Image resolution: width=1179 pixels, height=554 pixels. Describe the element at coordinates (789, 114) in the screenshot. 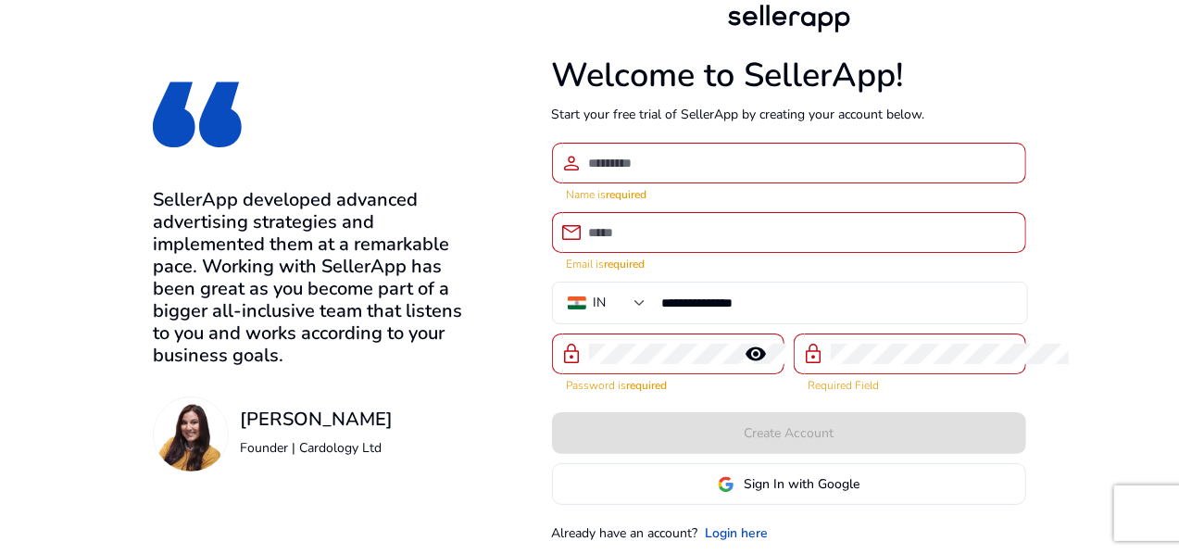

I see `p: Start your free trial of SellerApp by creating your account below.` at that location.